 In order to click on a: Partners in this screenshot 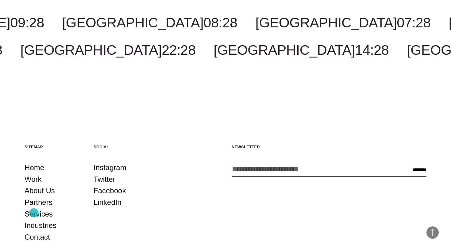, I will do `click(38, 202)`.